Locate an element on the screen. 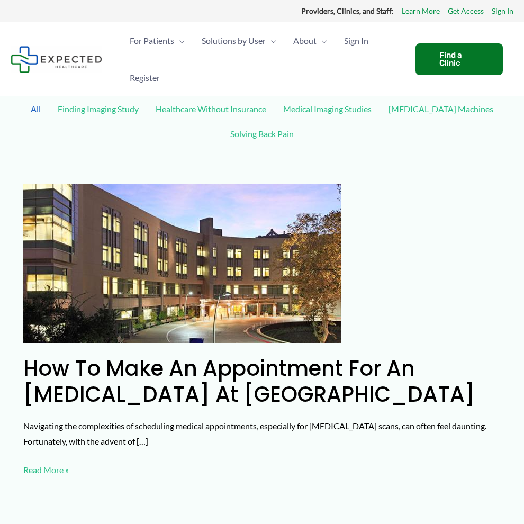 This screenshot has height=524, width=524. nav: Primary Site Navigation is located at coordinates (263, 59).